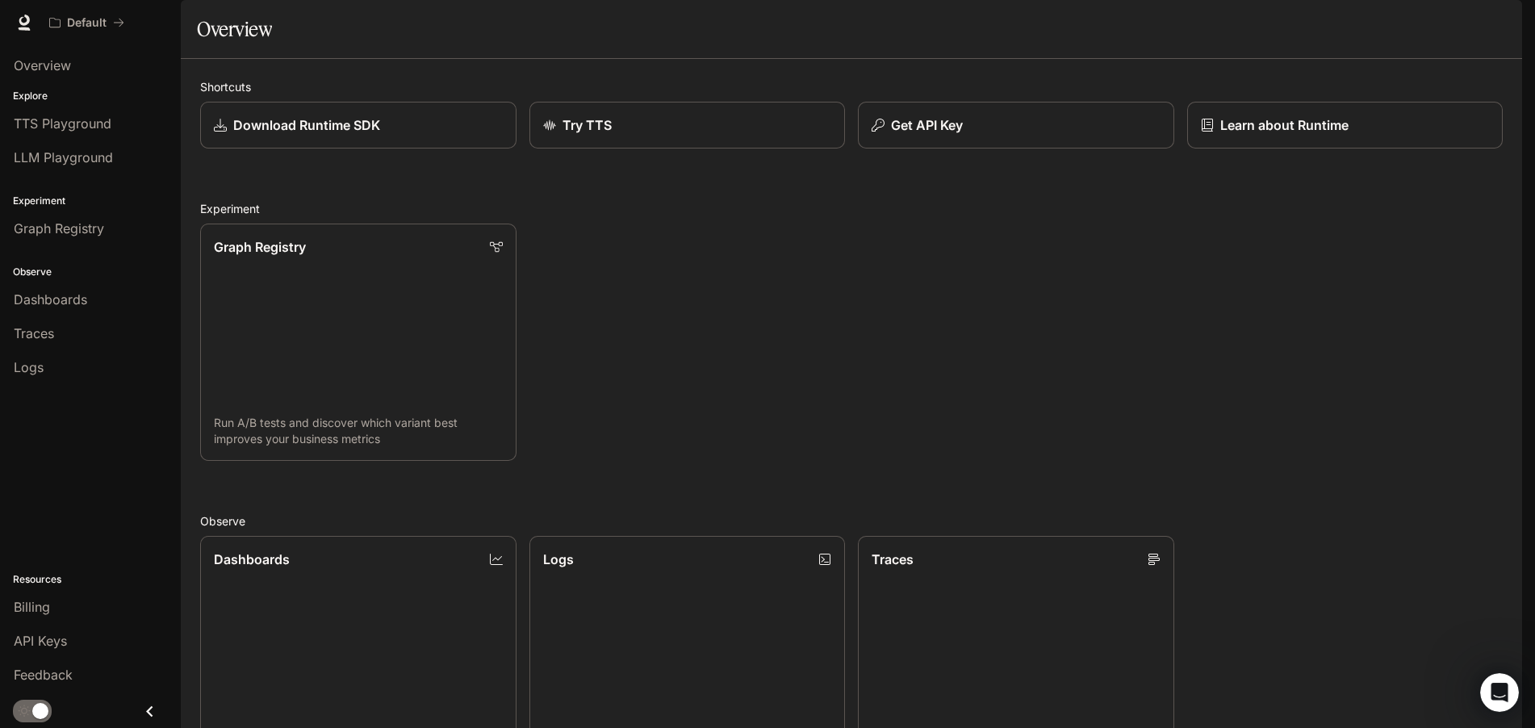  Describe the element at coordinates (559, 559) in the screenshot. I see `p: Logs` at that location.